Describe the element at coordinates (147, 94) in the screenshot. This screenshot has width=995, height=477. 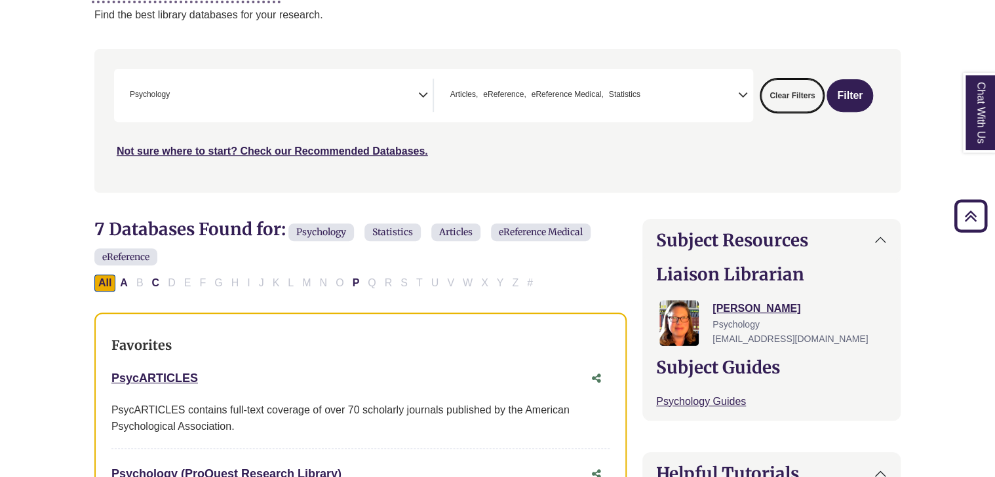
I see `li: Psychology` at that location.